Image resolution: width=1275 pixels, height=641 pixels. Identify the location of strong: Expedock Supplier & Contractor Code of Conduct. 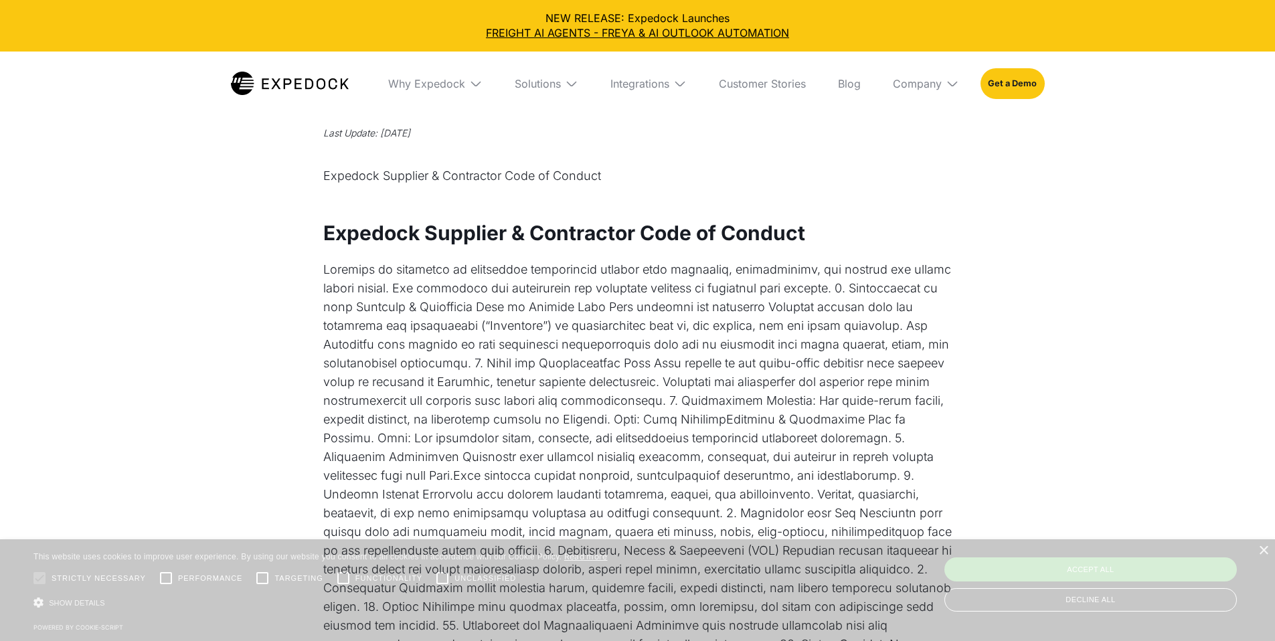
(564, 233).